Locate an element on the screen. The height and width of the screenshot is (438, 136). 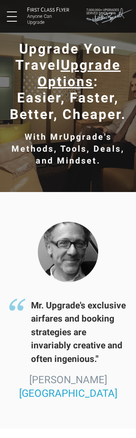
img: First Class Flyer is located at coordinates (48, 9).